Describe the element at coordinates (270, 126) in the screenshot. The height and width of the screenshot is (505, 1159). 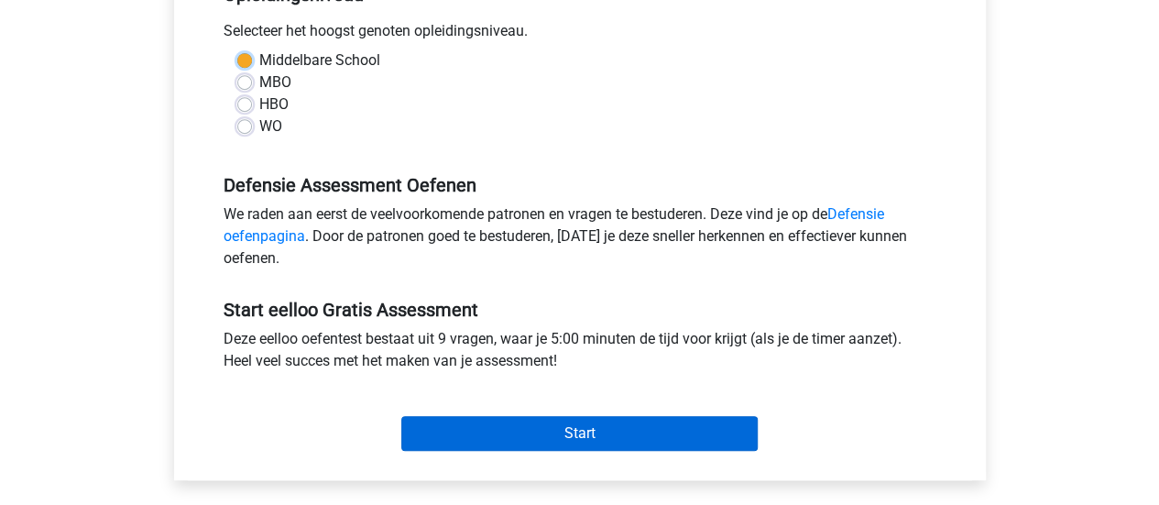
I see `label: WO` at that location.